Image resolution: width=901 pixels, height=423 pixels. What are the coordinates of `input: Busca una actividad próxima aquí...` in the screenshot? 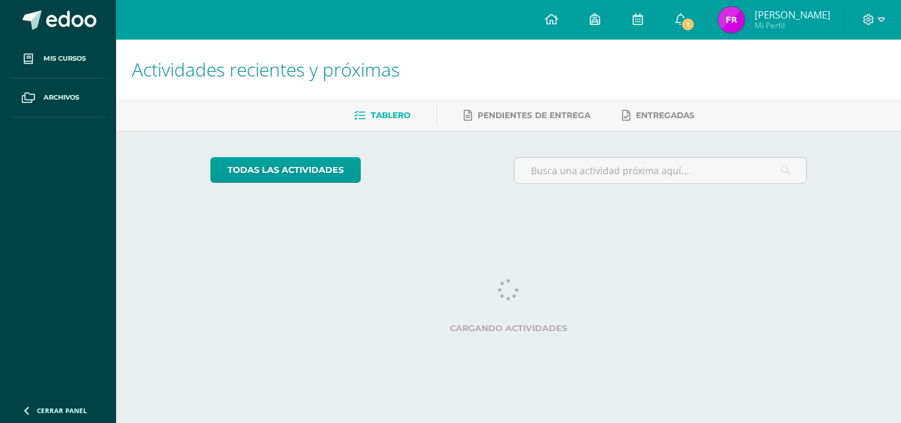 It's located at (660, 170).